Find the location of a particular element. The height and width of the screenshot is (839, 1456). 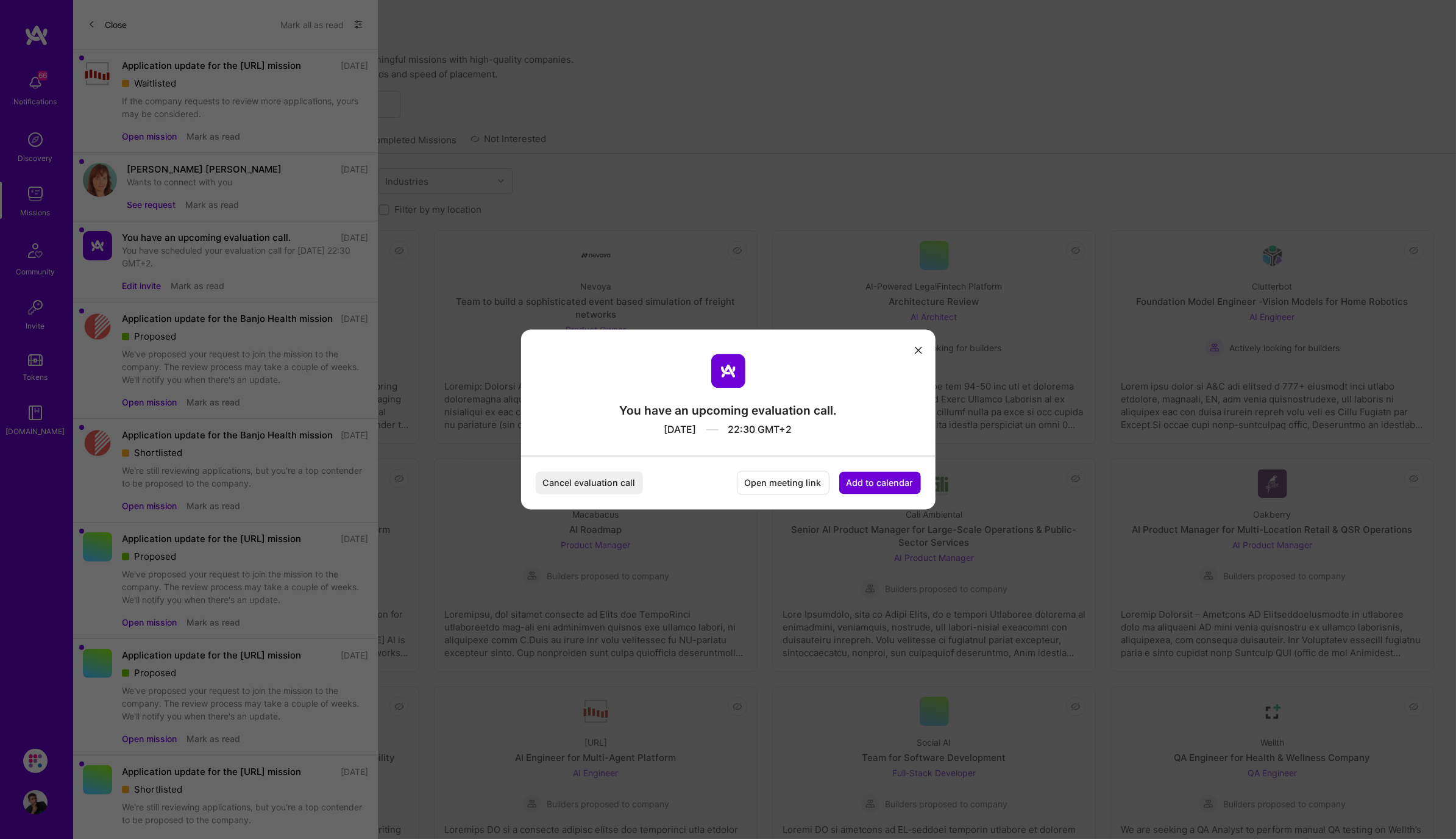

div: You have an upcoming evaluation call. is located at coordinates (728, 411).